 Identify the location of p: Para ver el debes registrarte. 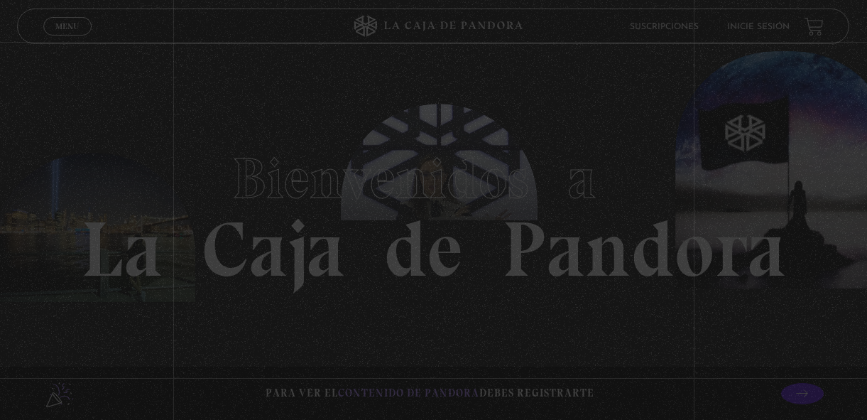
(430, 393).